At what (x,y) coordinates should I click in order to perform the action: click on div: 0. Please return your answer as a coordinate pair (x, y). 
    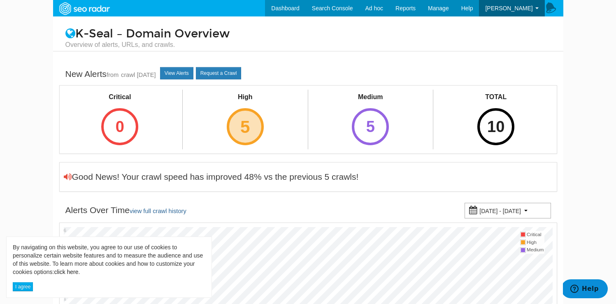
    Looking at the image, I should click on (120, 127).